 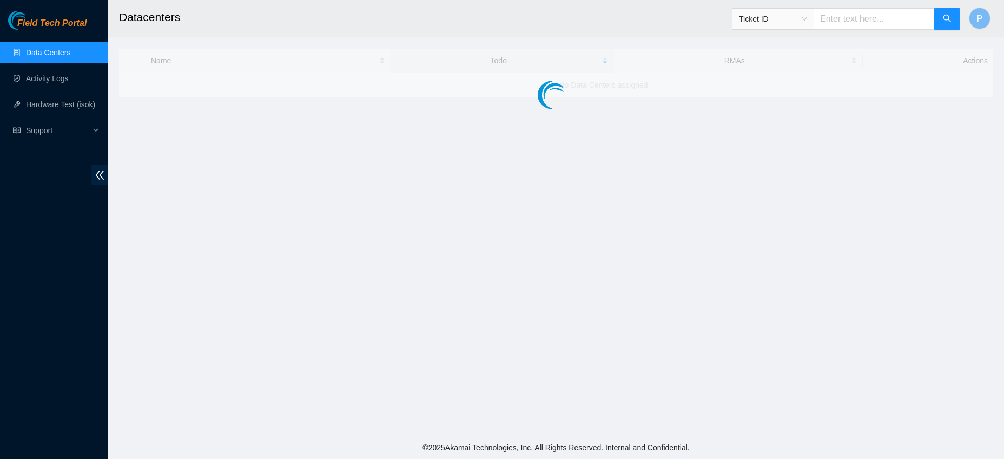 I want to click on button: search, so click(x=947, y=19).